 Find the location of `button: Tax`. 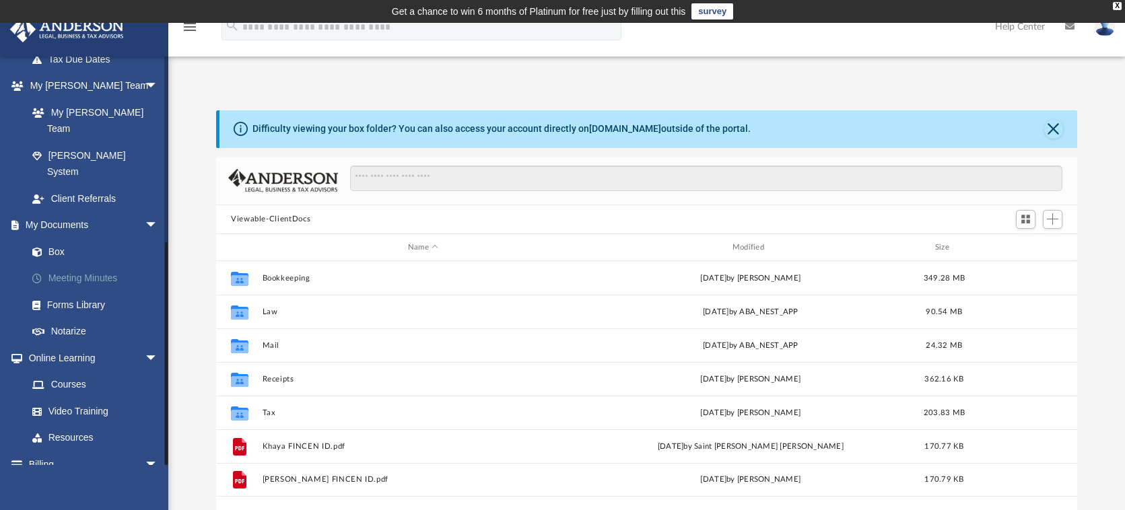

button: Tax is located at coordinates (423, 413).